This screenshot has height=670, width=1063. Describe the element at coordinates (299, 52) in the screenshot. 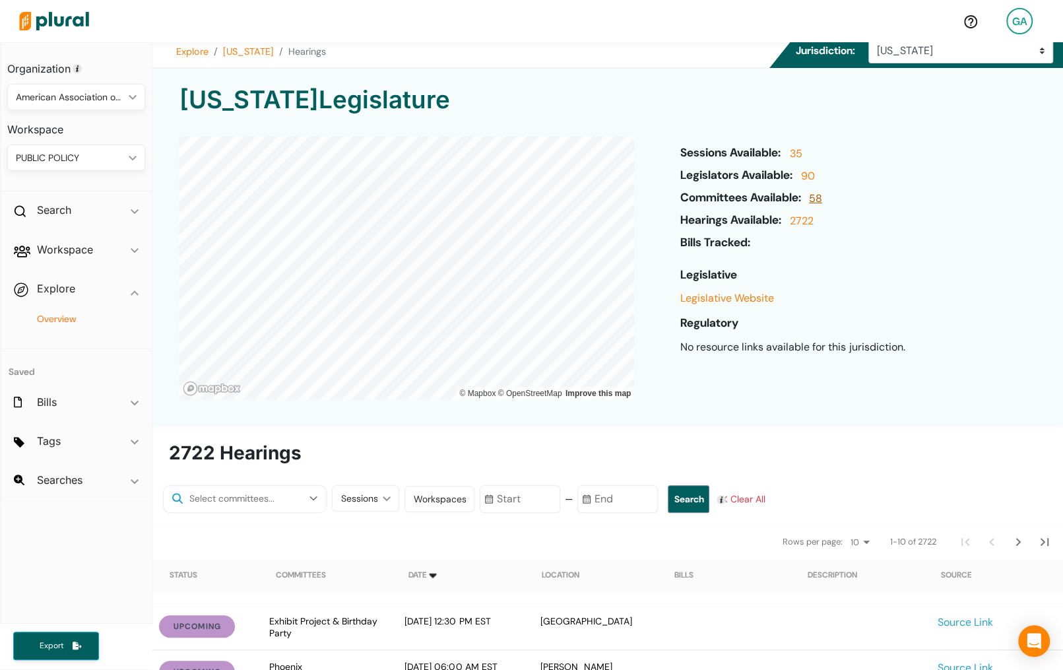

I see `li: Hearings` at that location.